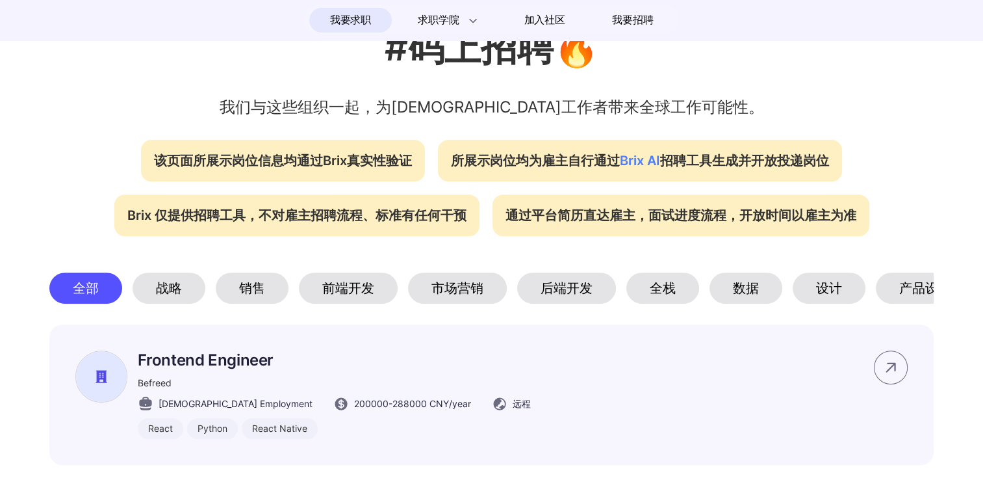 This screenshot has width=983, height=480. I want to click on span: 我要求职, so click(350, 20).